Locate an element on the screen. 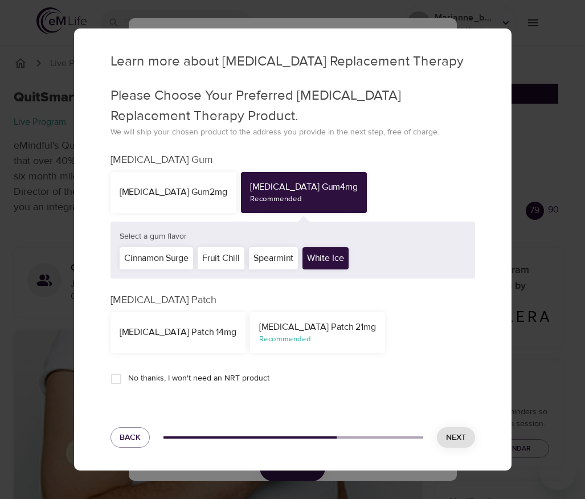 This screenshot has width=585, height=499. div: Fruit Chill is located at coordinates (221, 258).